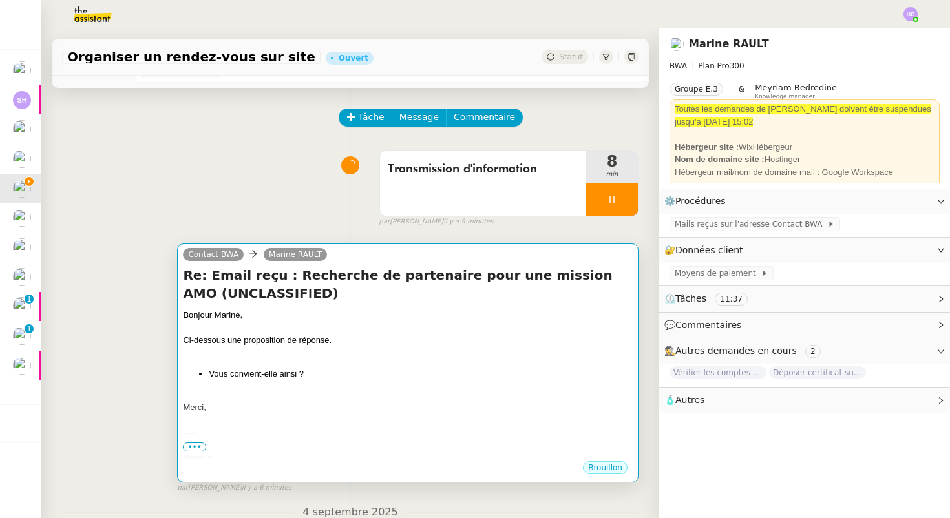 This screenshot has height=518, width=950. I want to click on div: Bonjour,, so click(408, 458).